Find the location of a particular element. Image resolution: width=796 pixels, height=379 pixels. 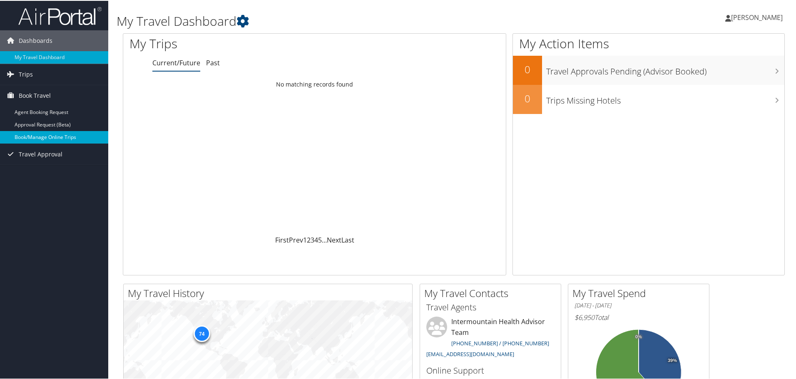

a: Next is located at coordinates (334, 239).